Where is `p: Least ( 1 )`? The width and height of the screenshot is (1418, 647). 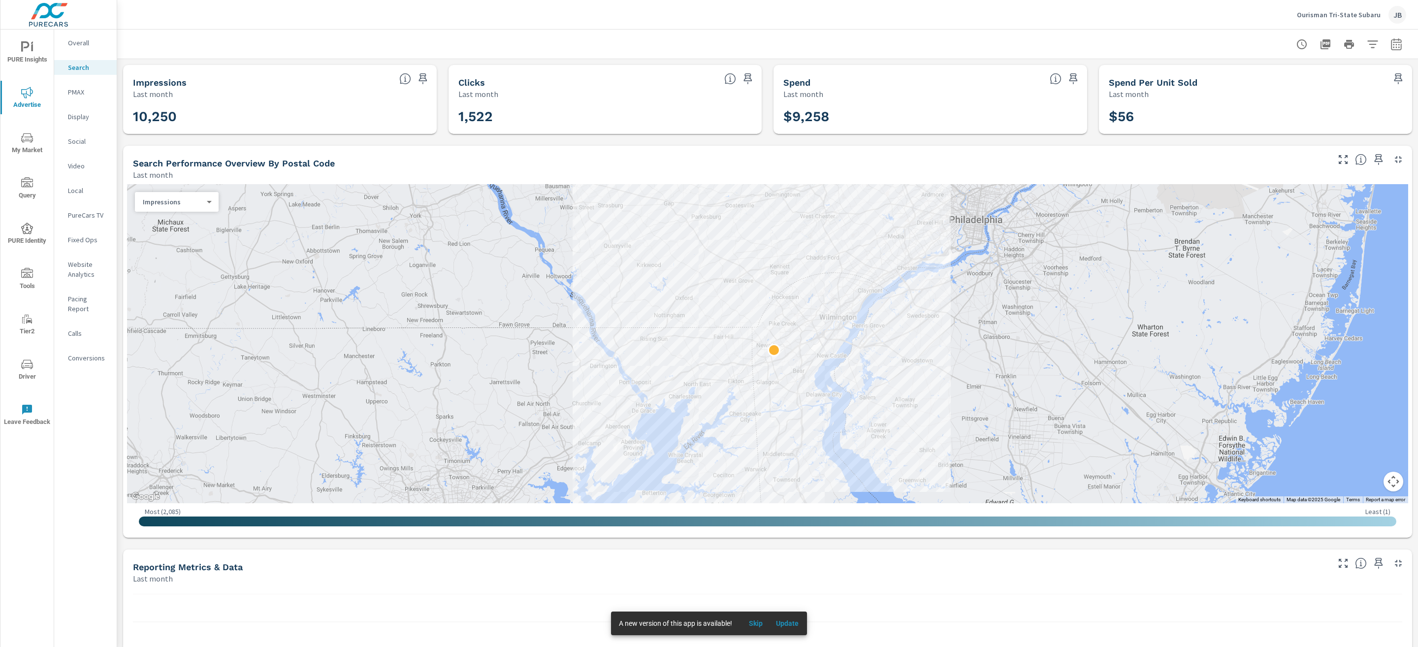
p: Least ( 1 ) is located at coordinates (1377, 511).